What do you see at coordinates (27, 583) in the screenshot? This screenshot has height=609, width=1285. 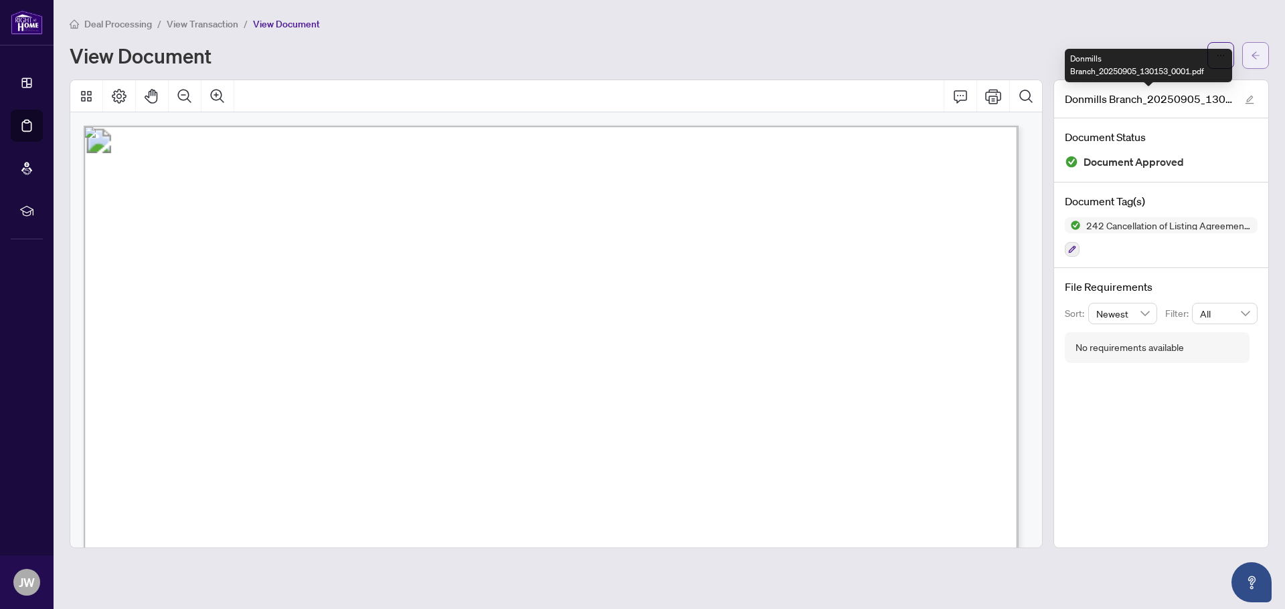 I see `span: JW` at bounding box center [27, 583].